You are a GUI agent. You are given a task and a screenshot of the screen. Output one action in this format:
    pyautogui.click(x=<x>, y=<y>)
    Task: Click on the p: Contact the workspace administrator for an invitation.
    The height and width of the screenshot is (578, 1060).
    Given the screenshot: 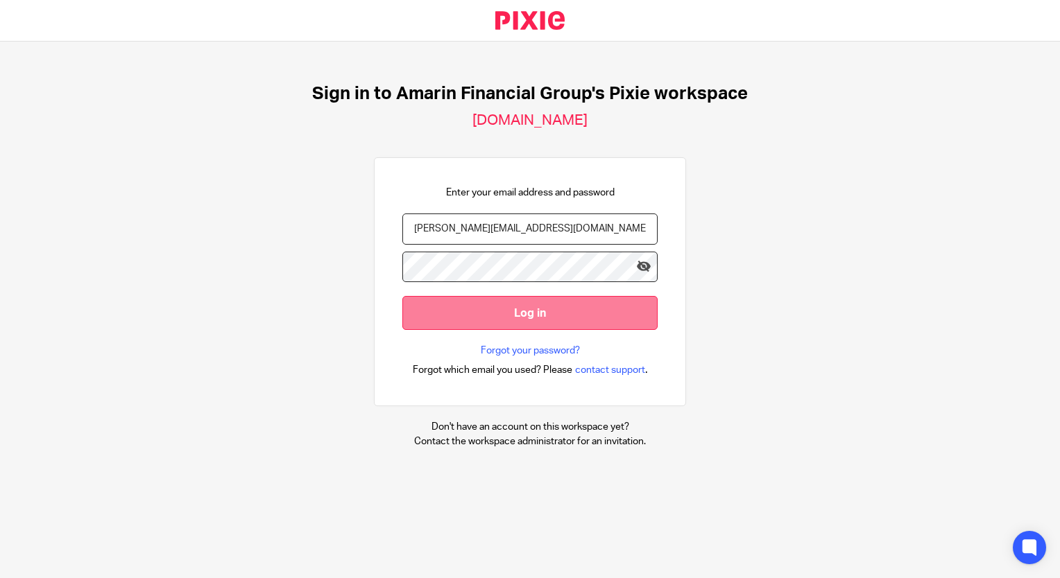 What is the action you would take?
    pyautogui.click(x=530, y=442)
    